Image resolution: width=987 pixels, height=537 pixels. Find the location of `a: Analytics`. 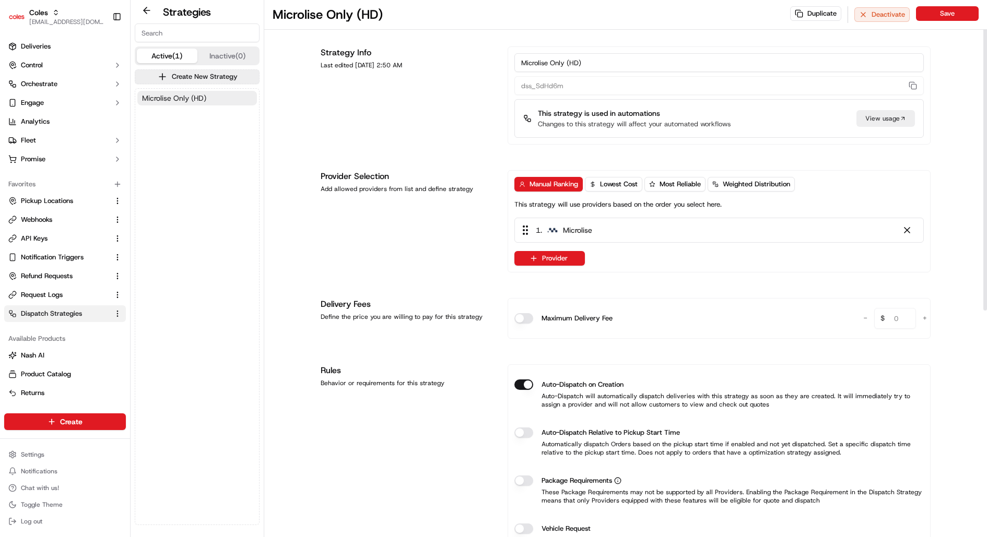

a: Analytics is located at coordinates (65, 122).